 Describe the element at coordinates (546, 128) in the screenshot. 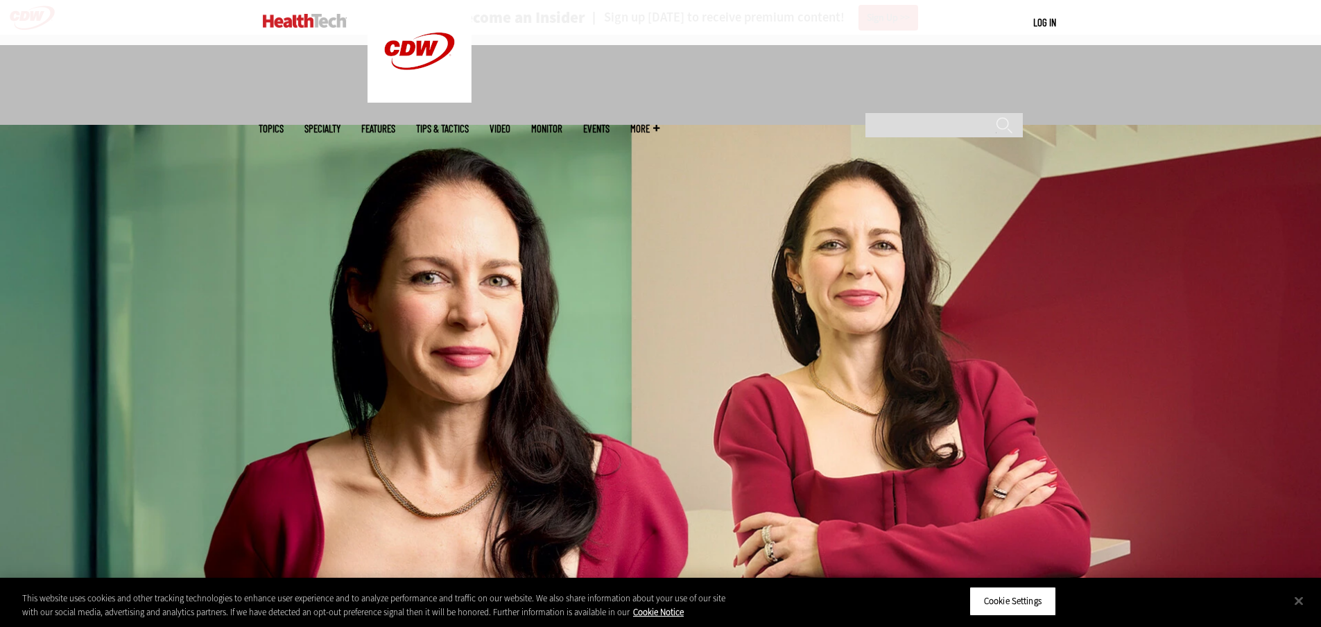

I see `a: MonITor` at that location.